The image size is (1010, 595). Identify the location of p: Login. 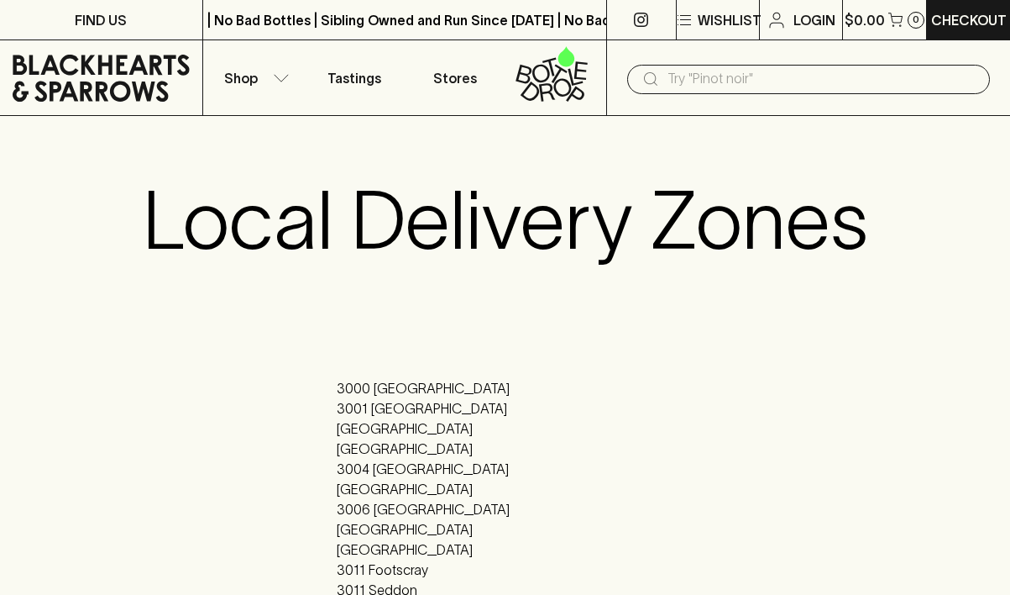
(815, 20).